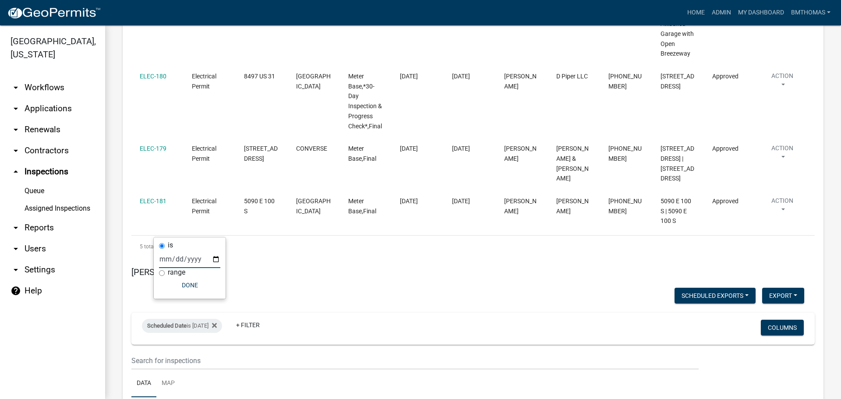  What do you see at coordinates (409, 76) in the screenshot?
I see `span: 09/15/2025` at bounding box center [409, 76].